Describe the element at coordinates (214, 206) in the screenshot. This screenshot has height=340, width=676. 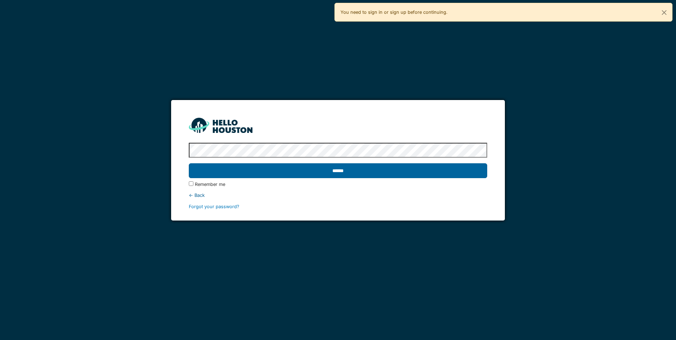
I see `a: Forgot your password?` at that location.